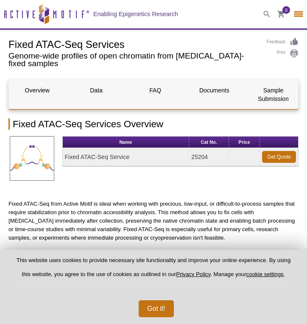 The image size is (307, 324). Describe the element at coordinates (265, 274) in the screenshot. I see `button: cookie settings` at that location.